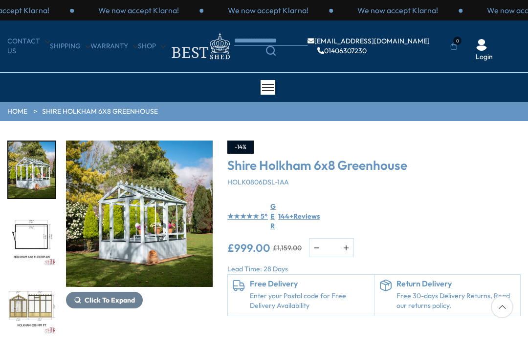 This screenshot has width=528, height=345. I want to click on span: 0, so click(457, 41).